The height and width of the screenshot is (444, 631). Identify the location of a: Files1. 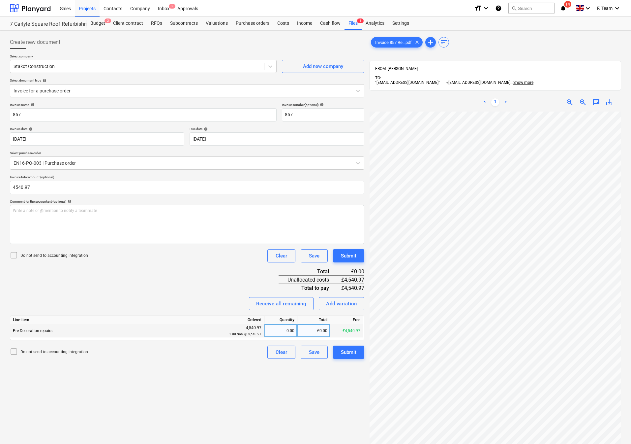
(353, 23).